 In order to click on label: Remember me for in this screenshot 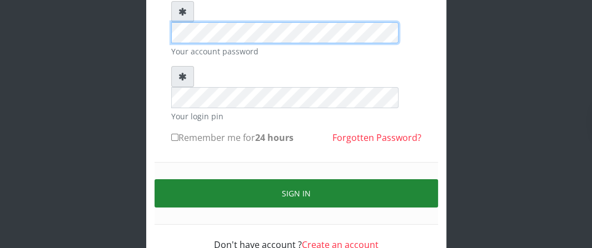, I will do `click(232, 138)`.